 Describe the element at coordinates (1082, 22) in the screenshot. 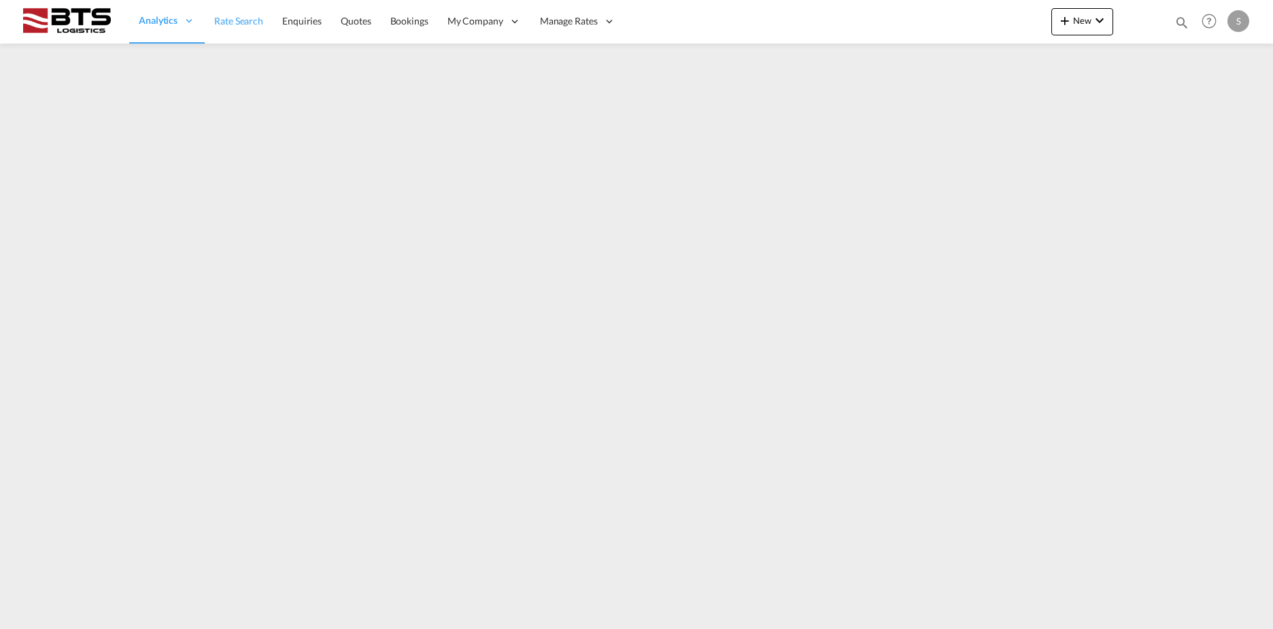

I see `button: icon-plus 400-fgNewicon-chevron-down` at that location.